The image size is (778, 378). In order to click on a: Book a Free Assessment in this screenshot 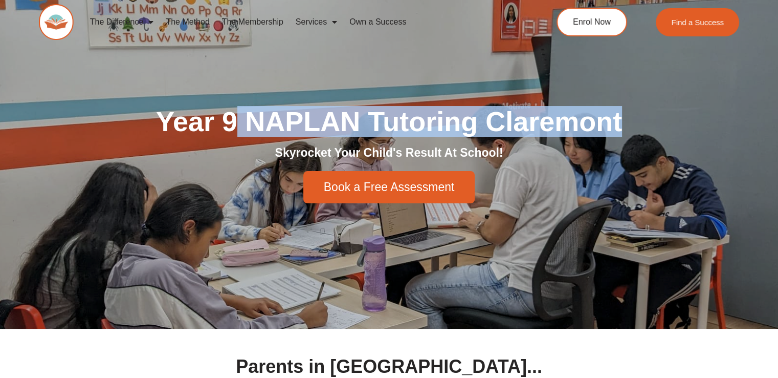, I will do `click(389, 187)`.